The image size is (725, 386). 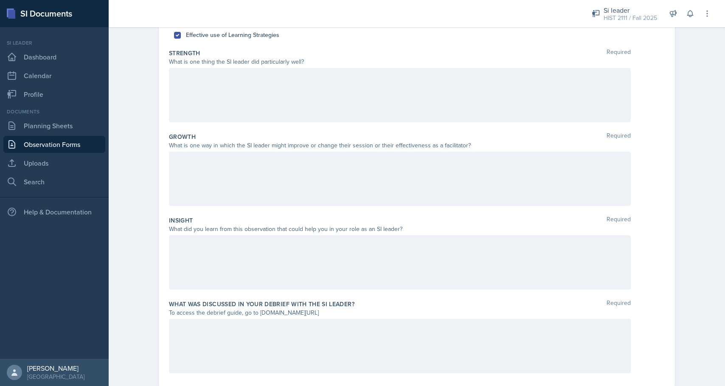 What do you see at coordinates (54, 144) in the screenshot?
I see `a: Observation Forms` at bounding box center [54, 144].